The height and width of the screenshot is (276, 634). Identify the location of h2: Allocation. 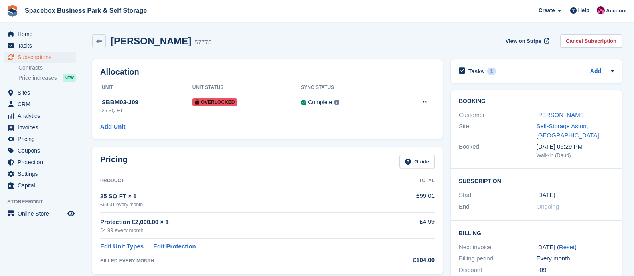
(268, 72).